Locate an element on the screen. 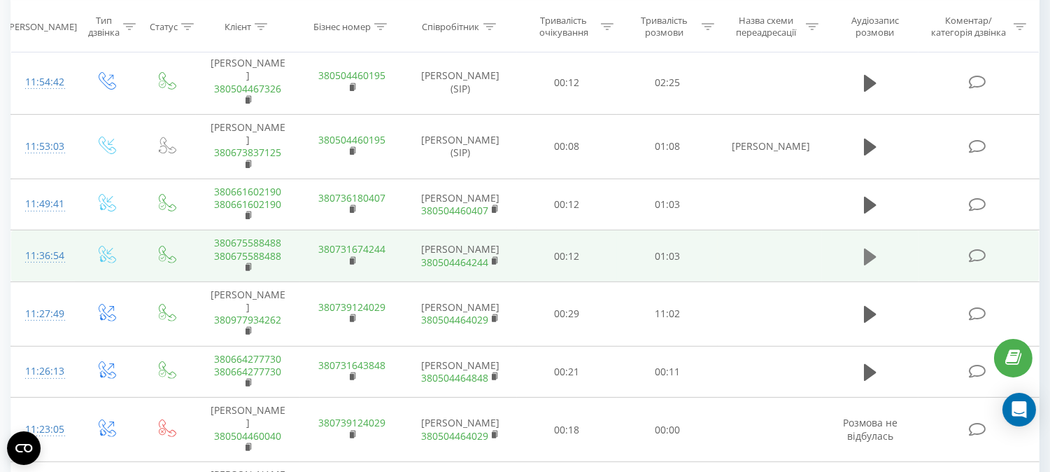 The width and height of the screenshot is (1050, 472). div: 11:26:13 is located at coordinates (43, 371).